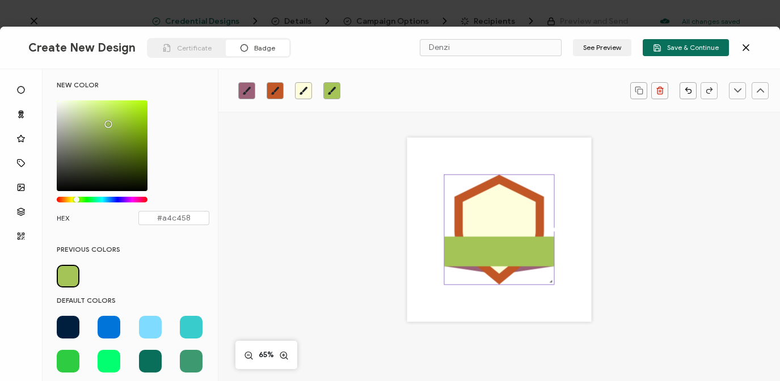 The image size is (780, 381). I want to click on div: Chat Widget, so click(752, 354).